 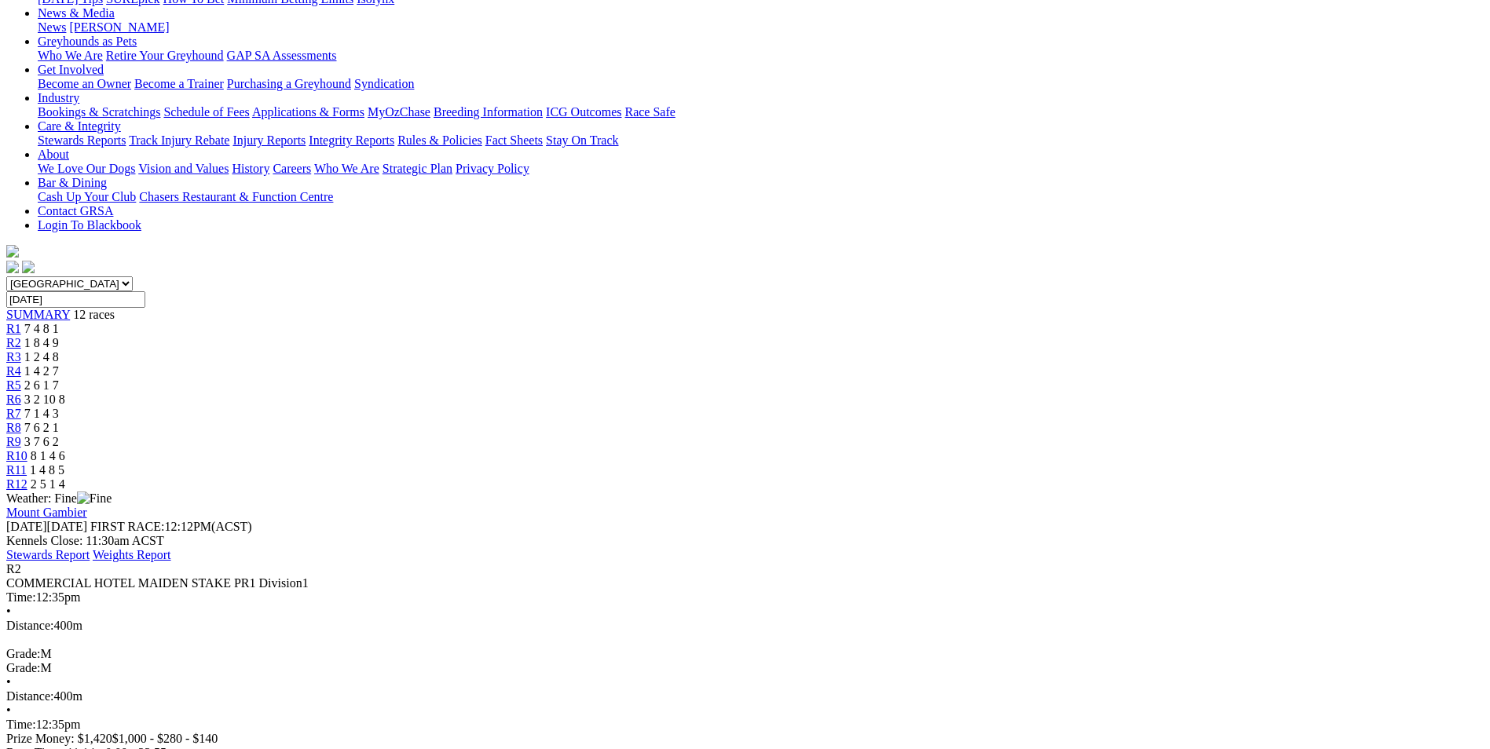 I want to click on span: 12 races, so click(x=93, y=314).